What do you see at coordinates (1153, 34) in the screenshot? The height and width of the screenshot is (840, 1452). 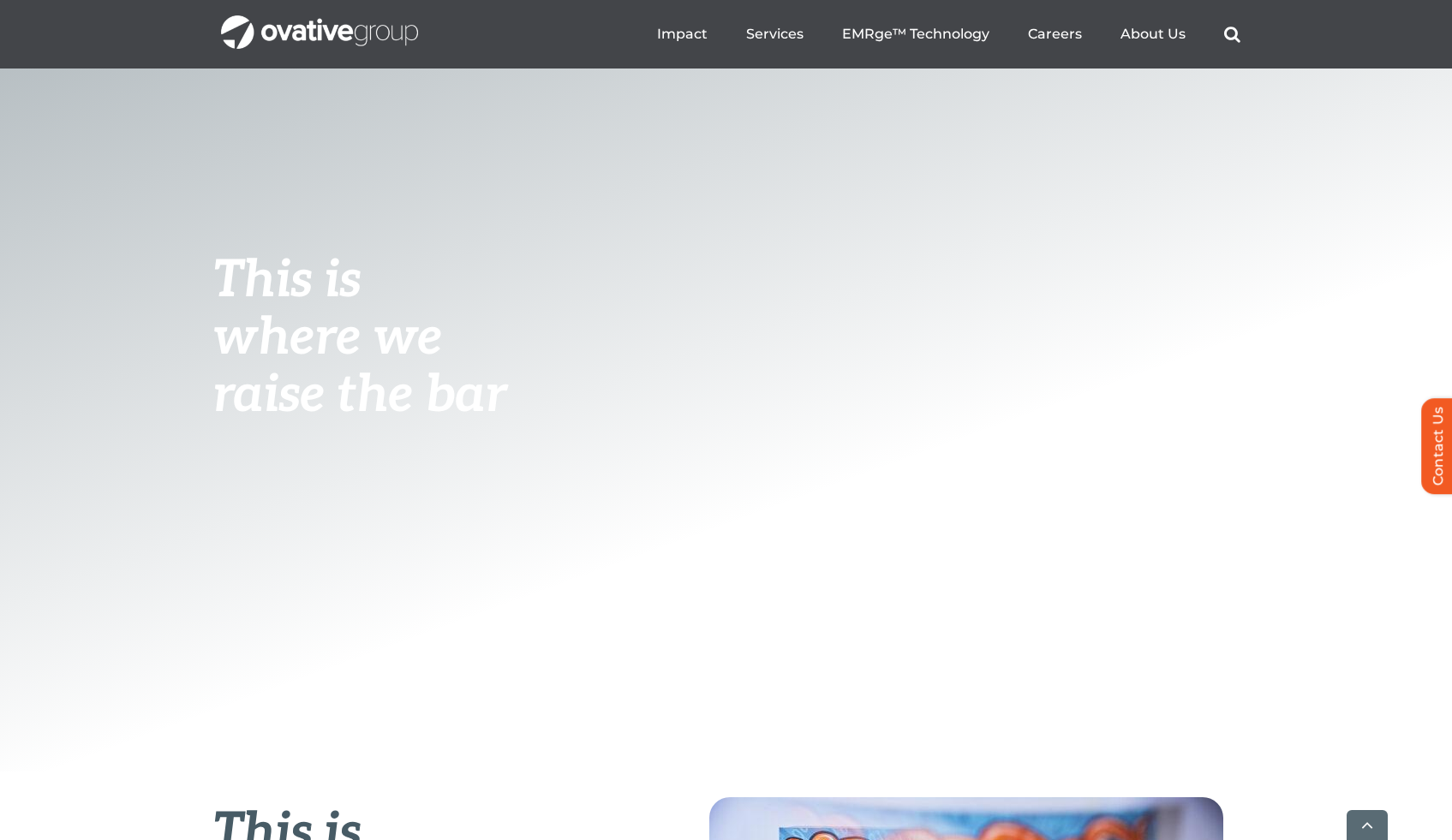 I see `a: About Us` at bounding box center [1153, 34].